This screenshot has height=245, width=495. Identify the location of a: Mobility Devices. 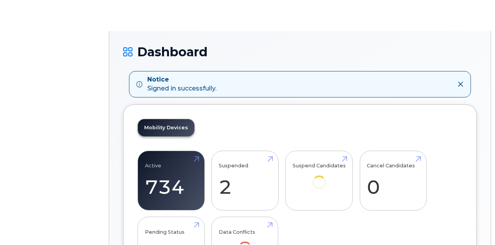
(166, 128).